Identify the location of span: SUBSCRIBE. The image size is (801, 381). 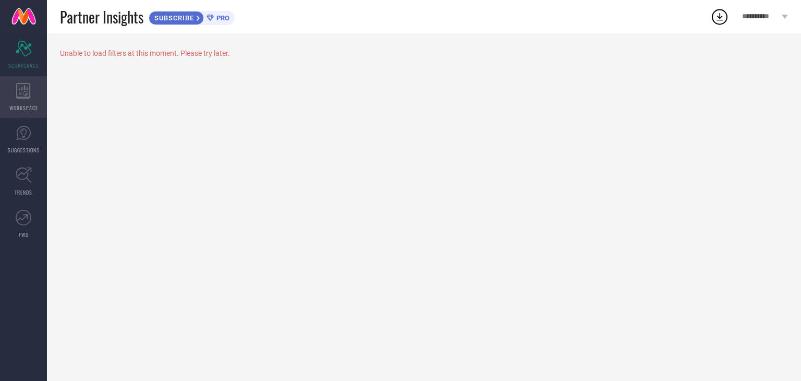
(173, 18).